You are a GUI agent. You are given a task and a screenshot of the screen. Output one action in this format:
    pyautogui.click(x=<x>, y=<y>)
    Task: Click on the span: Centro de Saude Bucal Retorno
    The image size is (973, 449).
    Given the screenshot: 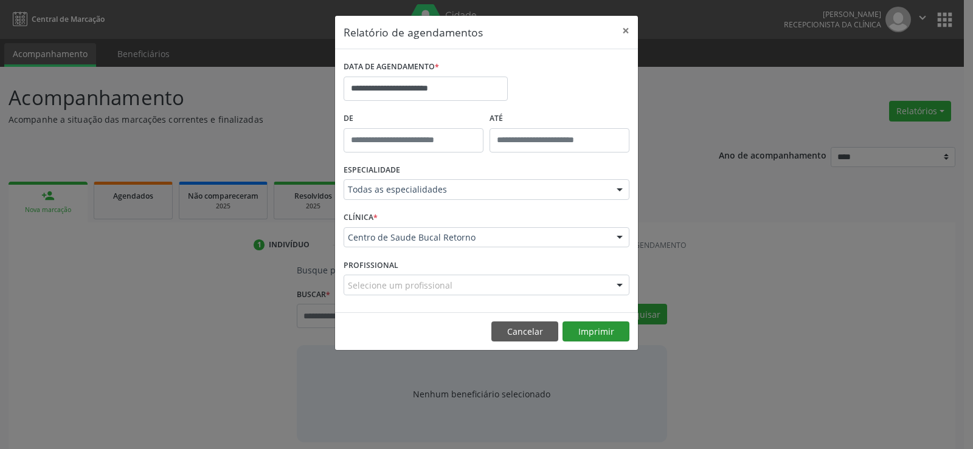 What is the action you would take?
    pyautogui.click(x=476, y=238)
    